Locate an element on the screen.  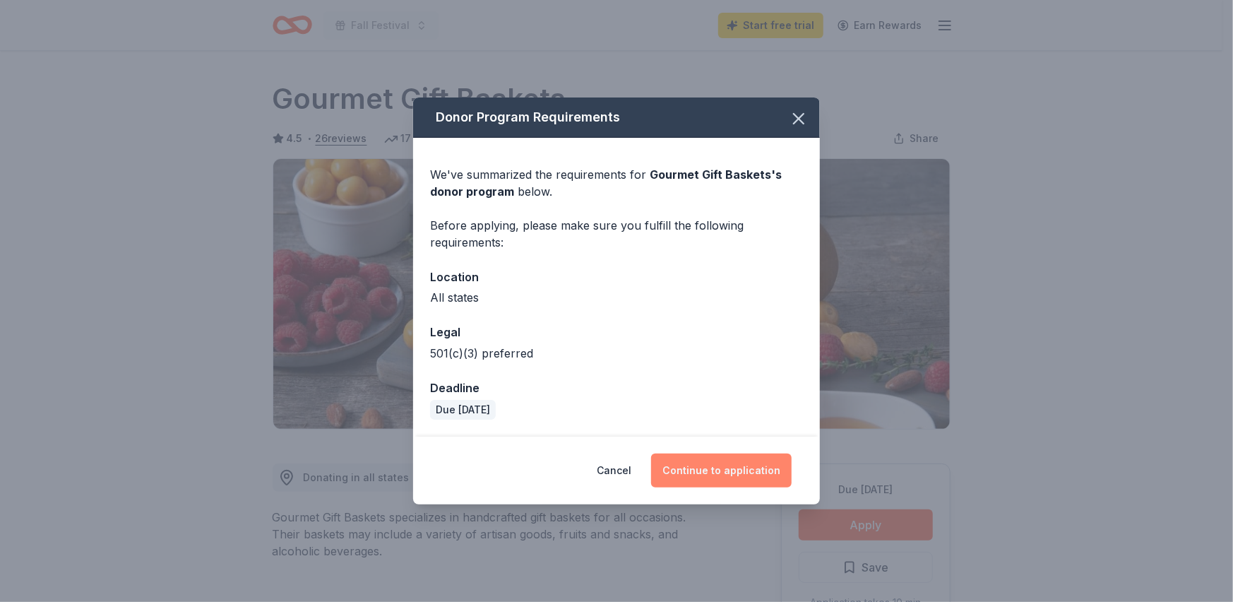
button: Continue to application is located at coordinates (721, 470).